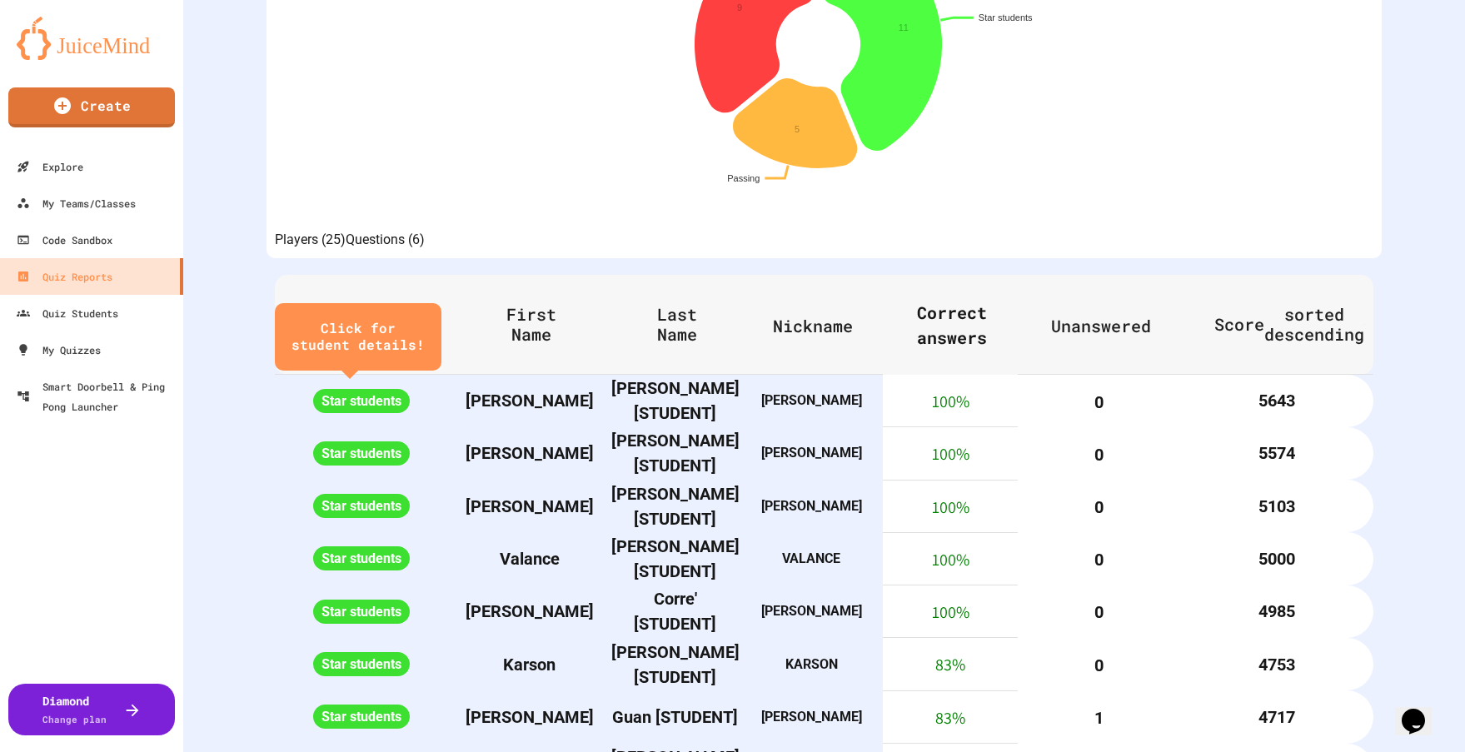  What do you see at coordinates (1277, 716) in the screenshot?
I see `th: 4717` at bounding box center [1277, 716].